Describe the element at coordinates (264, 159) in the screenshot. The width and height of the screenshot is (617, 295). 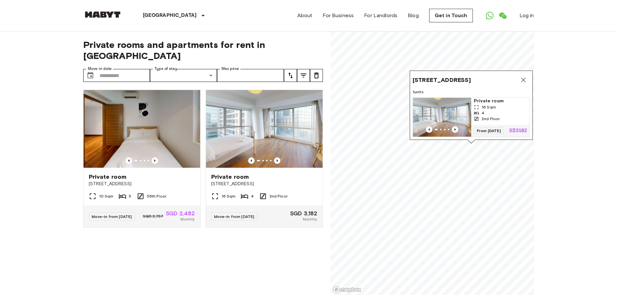
I see `a: Marketing picture of unit SG-01-073-001-02Previous imagePrevious imagePrivate room[STREET_ADDRESS...` at that location.